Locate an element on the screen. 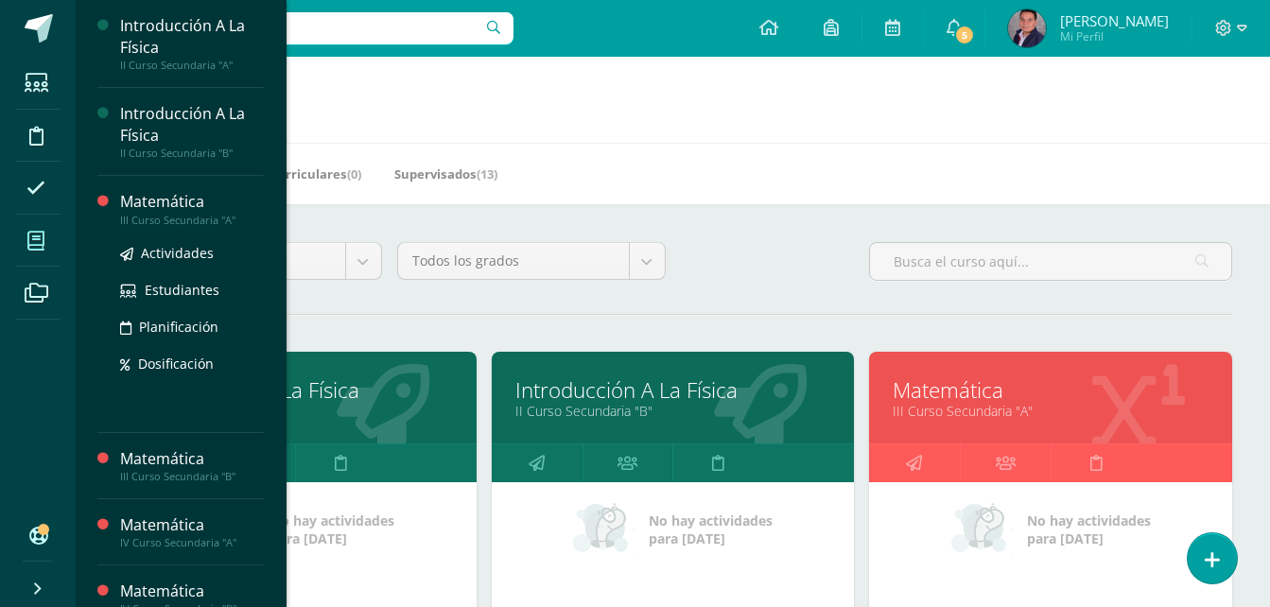  a: Supervisados(13) is located at coordinates (446, 174).